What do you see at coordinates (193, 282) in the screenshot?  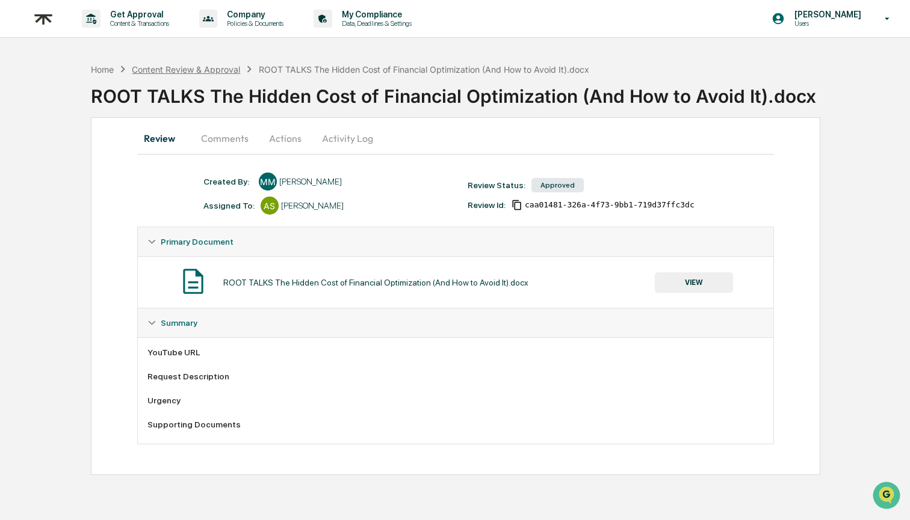 I see `img: Document Icon` at bounding box center [193, 282].